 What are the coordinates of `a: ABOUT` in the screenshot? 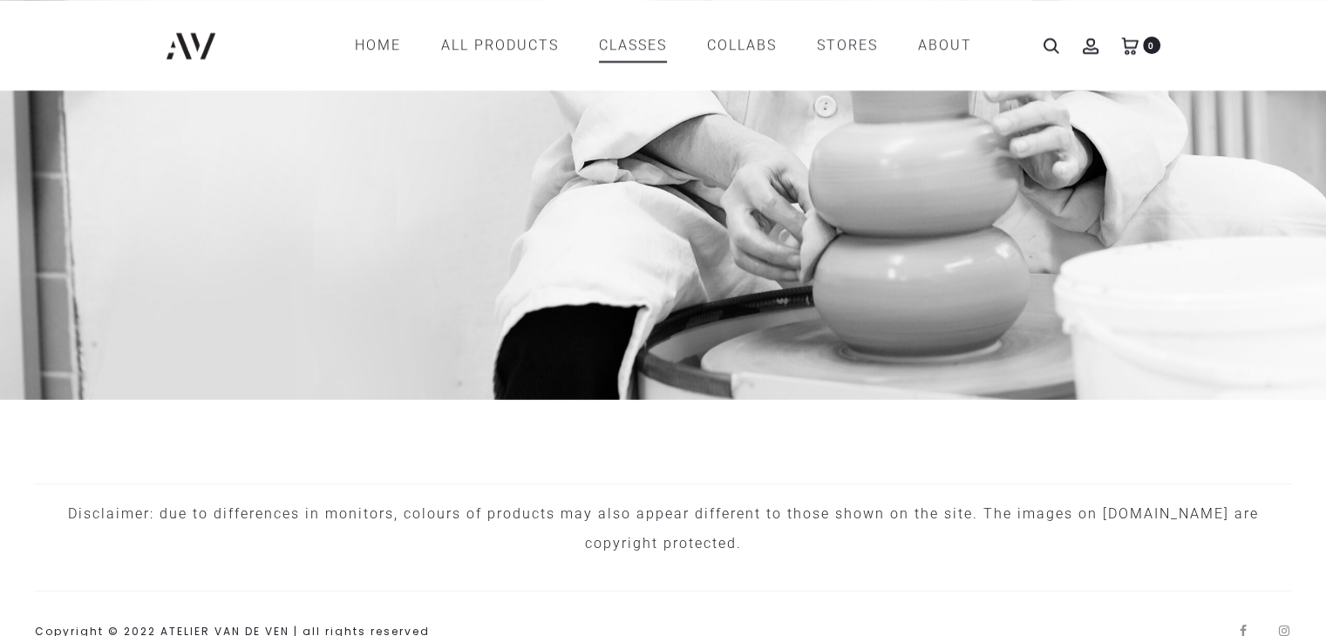 It's located at (945, 45).